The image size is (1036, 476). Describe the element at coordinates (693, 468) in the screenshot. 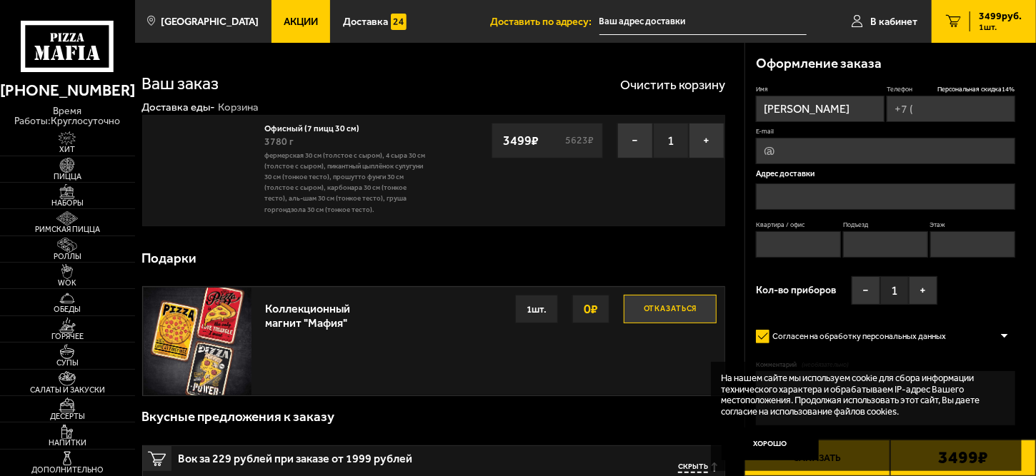

I see `span: Скрыть` at that location.